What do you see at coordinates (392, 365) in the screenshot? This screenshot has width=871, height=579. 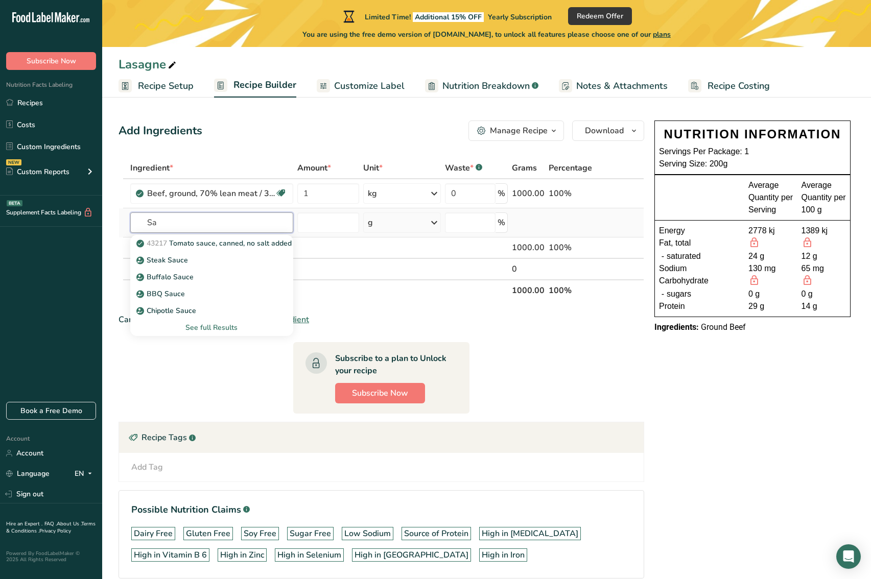 I see `div: Subscribe to a plan to Unlock your recipe` at bounding box center [392, 365].